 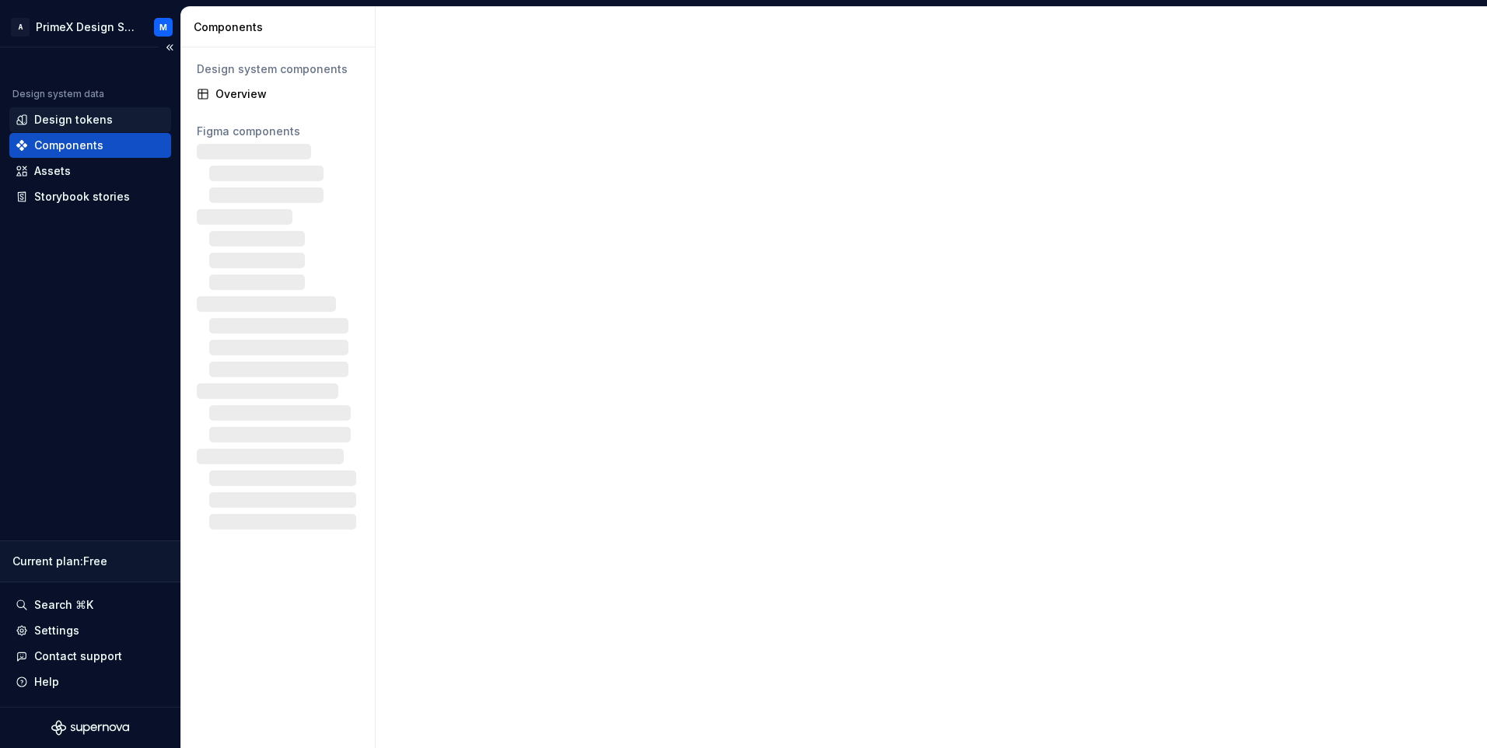 I want to click on a: Storybook stories, so click(x=90, y=197).